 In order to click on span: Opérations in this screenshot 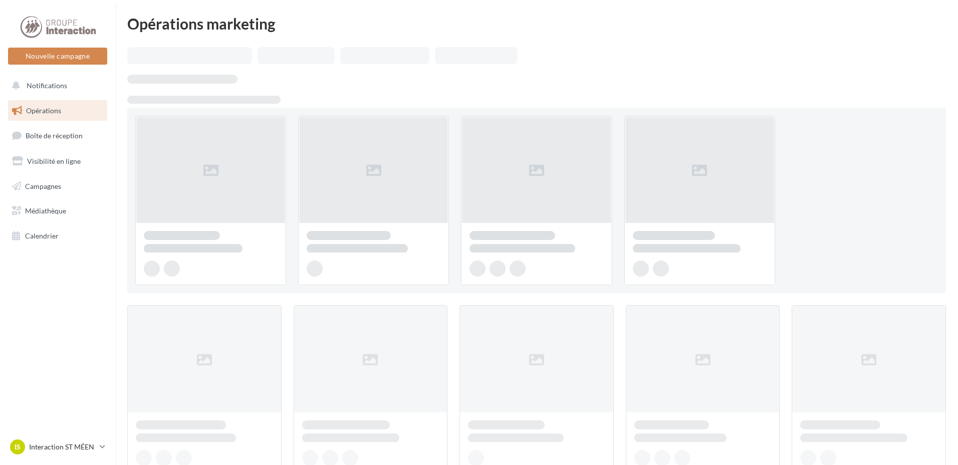, I will do `click(44, 110)`.